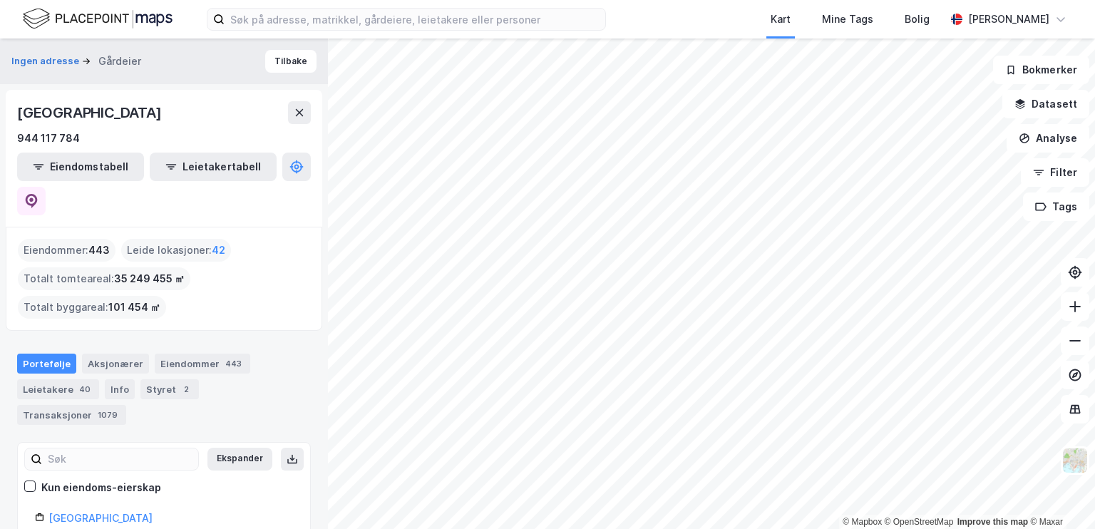 This screenshot has height=529, width=1095. What do you see at coordinates (218, 250) in the screenshot?
I see `span: 42` at bounding box center [218, 250].